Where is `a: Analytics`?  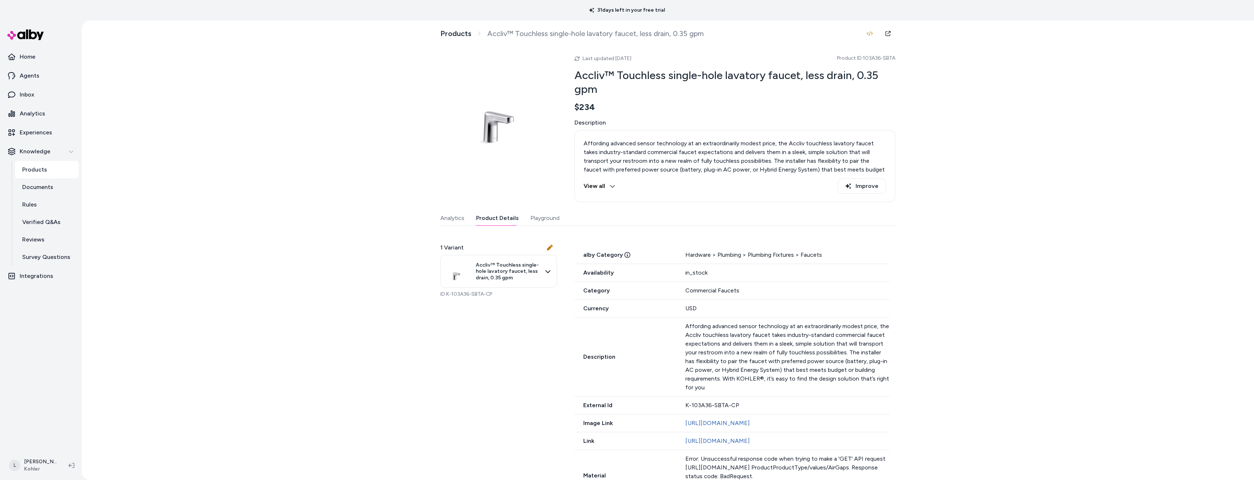
a: Analytics is located at coordinates (41, 114).